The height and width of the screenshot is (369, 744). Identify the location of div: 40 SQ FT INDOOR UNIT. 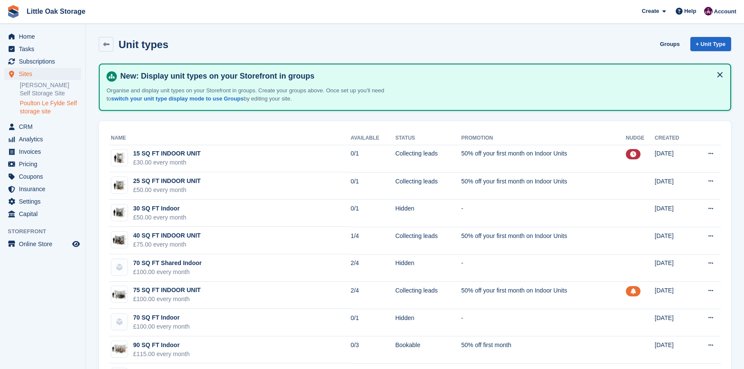
(167, 235).